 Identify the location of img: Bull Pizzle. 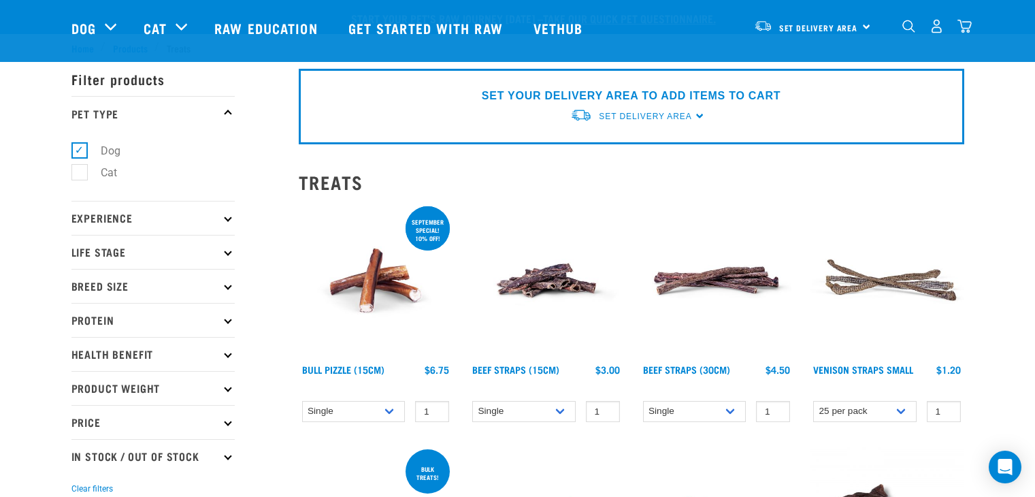
(376, 280).